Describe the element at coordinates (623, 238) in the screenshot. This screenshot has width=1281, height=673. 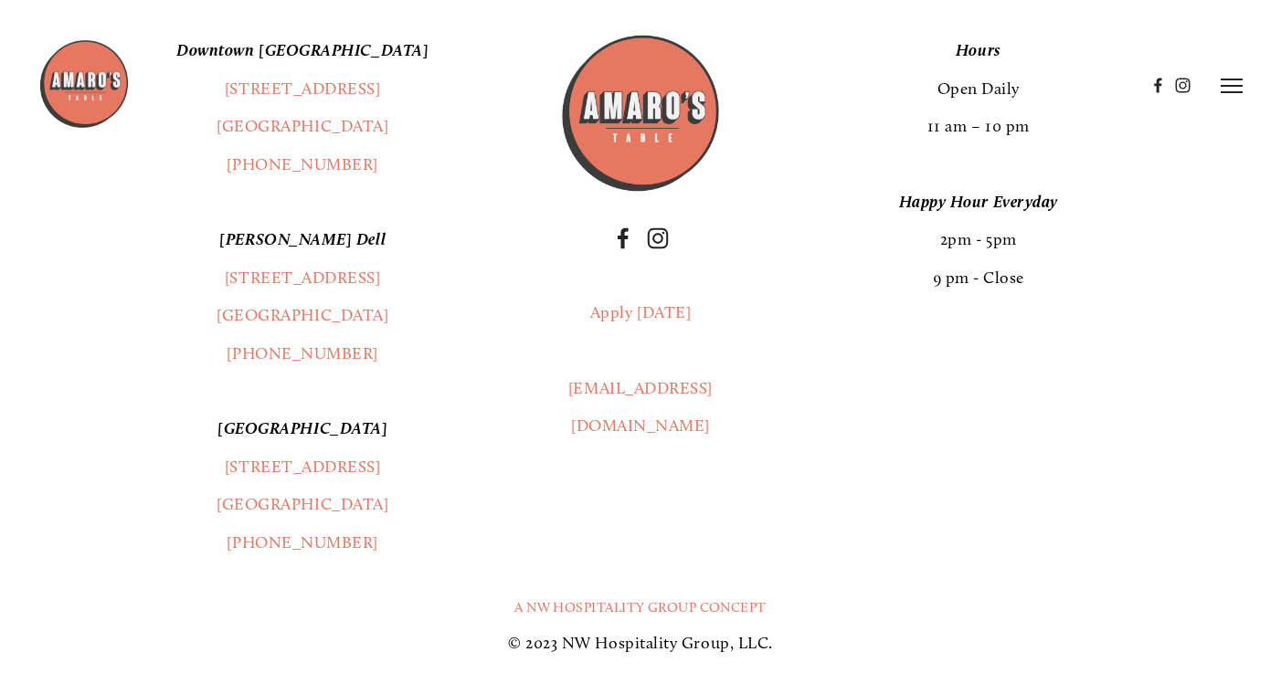
I see `a: Facebook` at that location.